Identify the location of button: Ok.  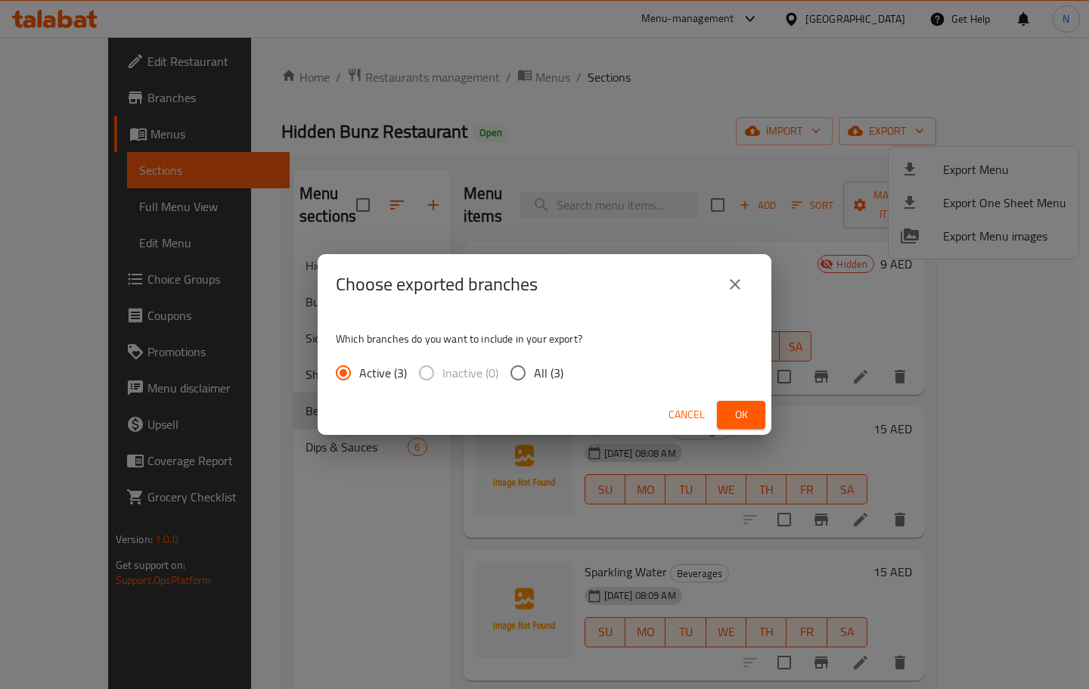
(741, 414).